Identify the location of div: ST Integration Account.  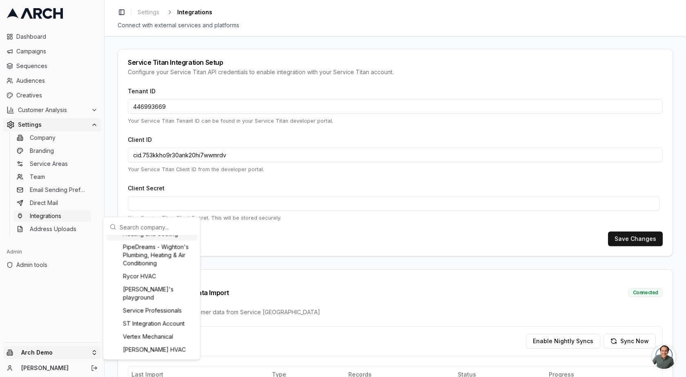
(151, 324).